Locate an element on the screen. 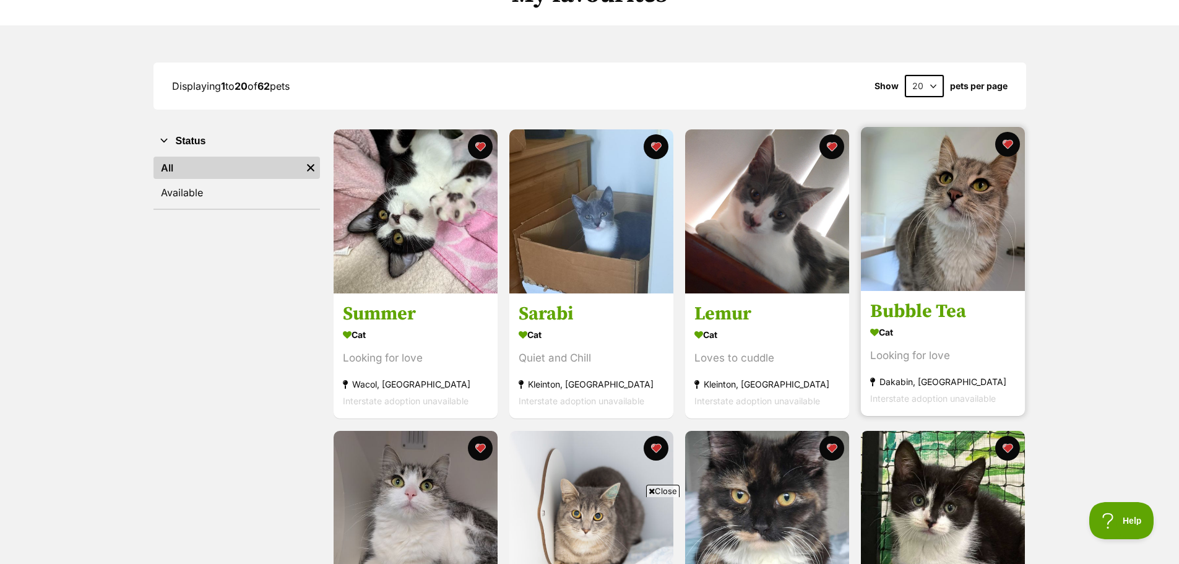  h3: Bubble Tea is located at coordinates (943, 312).